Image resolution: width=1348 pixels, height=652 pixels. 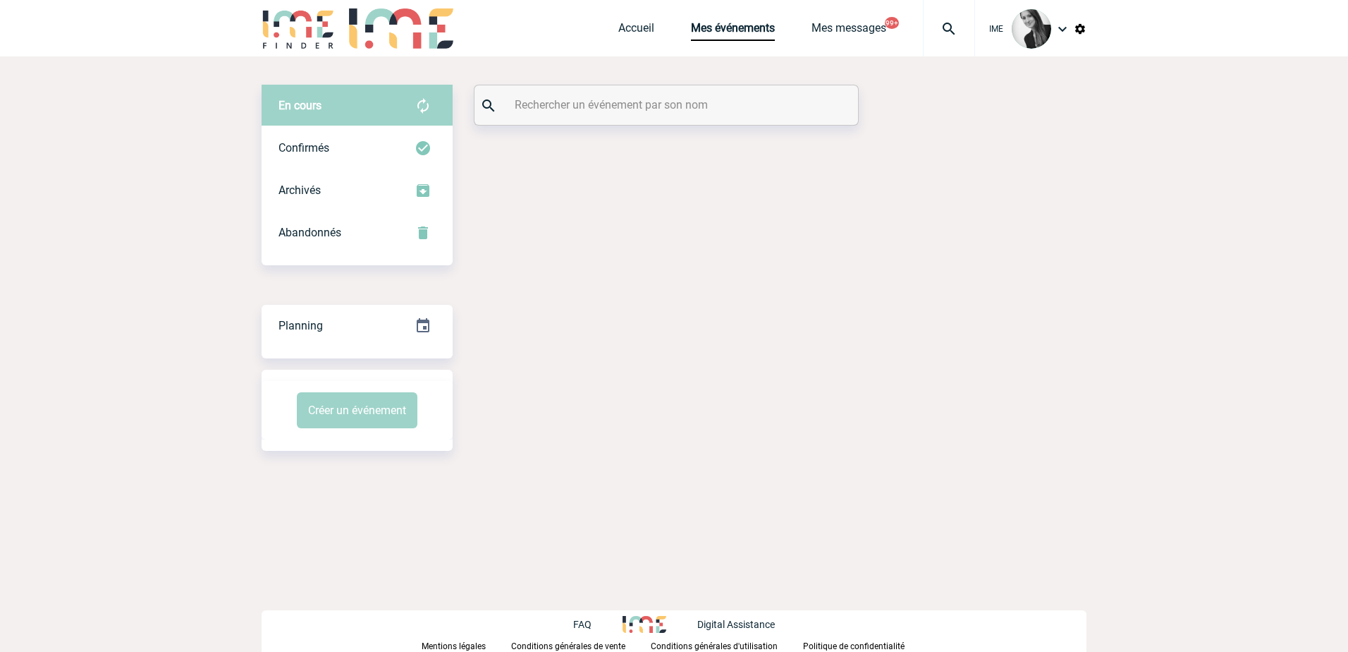 I want to click on img: http://www.idealmeetingsevents.fr/, so click(x=645, y=624).